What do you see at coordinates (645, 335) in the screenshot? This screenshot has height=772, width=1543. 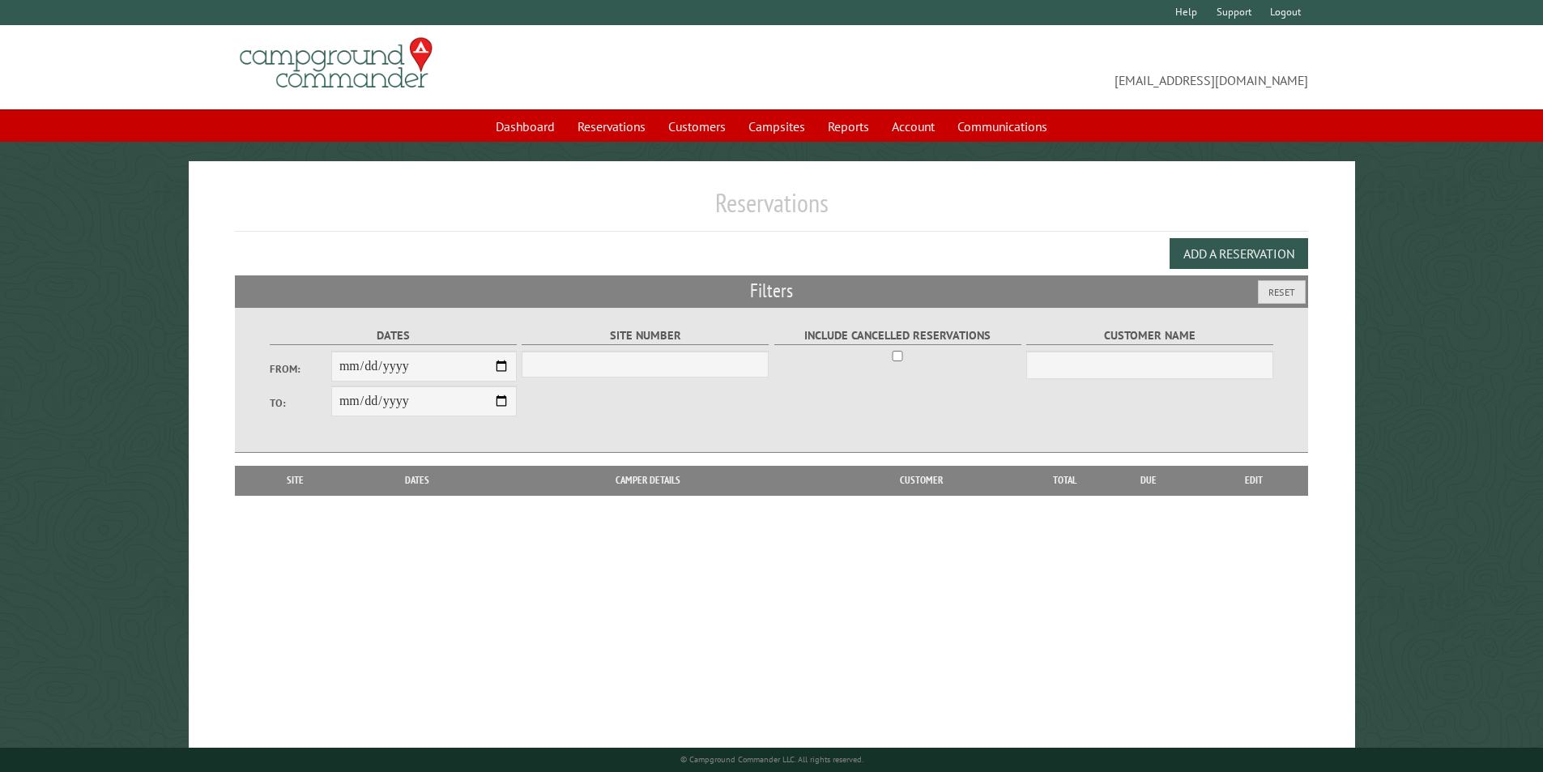 I see `label: Site Number` at bounding box center [645, 335].